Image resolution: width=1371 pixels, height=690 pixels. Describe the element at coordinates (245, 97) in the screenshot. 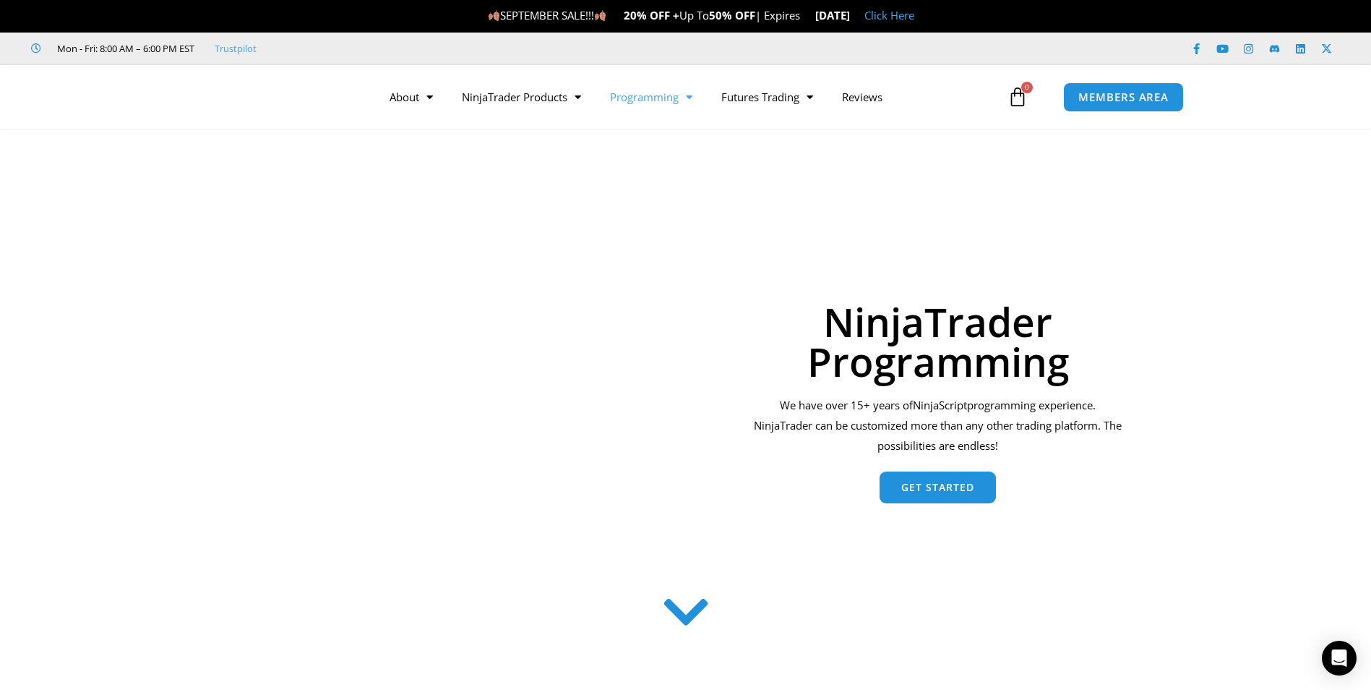

I see `img: LogoAI | Affordable Indicators – NinjaTrader` at that location.